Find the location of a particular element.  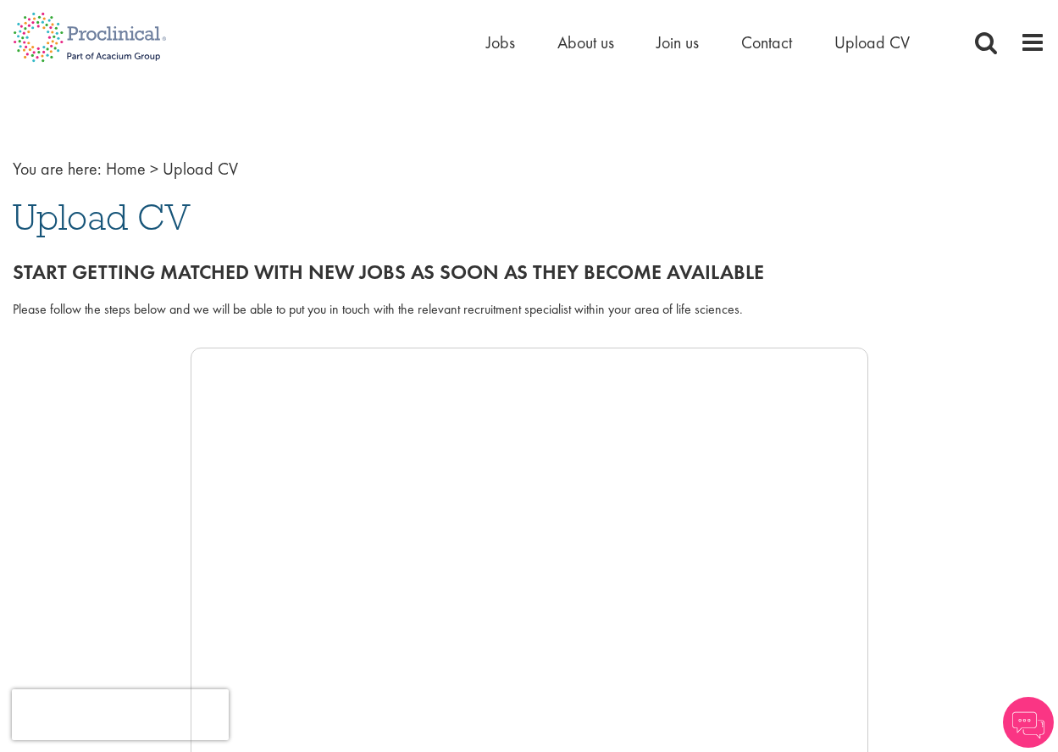

a: Jobs is located at coordinates (501, 42).